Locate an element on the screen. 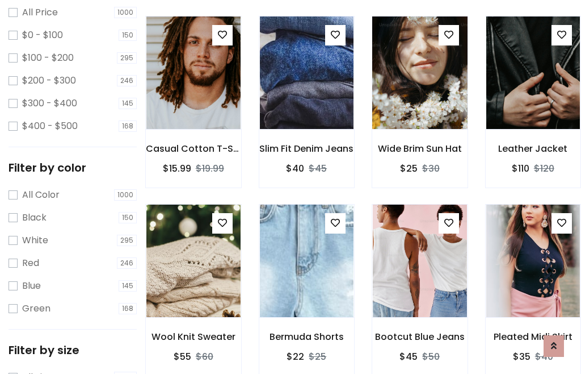 This screenshot has height=374, width=581. h6: Slim Fit Denim Jeans is located at coordinates (307, 148).